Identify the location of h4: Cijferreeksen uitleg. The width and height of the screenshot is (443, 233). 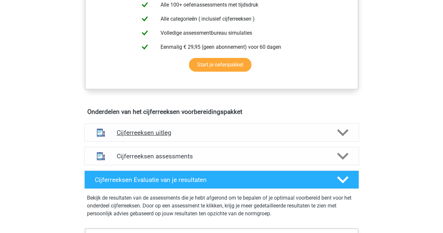
(222, 132).